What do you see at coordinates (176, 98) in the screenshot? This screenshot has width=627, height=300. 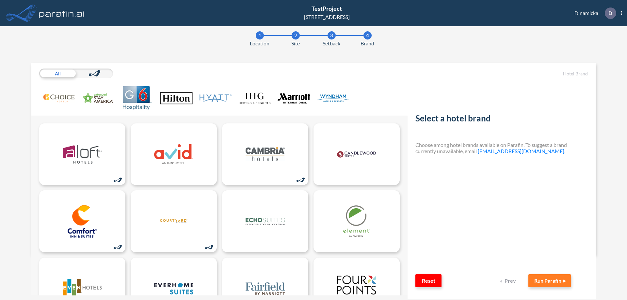 I see `img: Hilton` at bounding box center [176, 98].